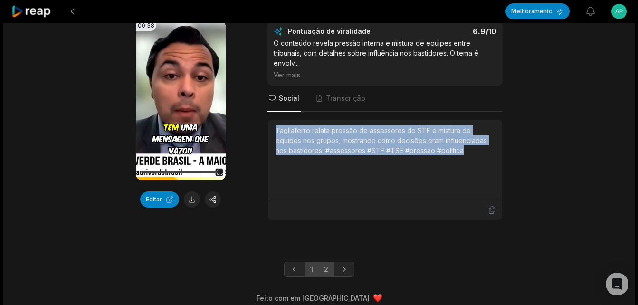 This screenshot has height=305, width=638. I want to click on span: Social, so click(289, 98).